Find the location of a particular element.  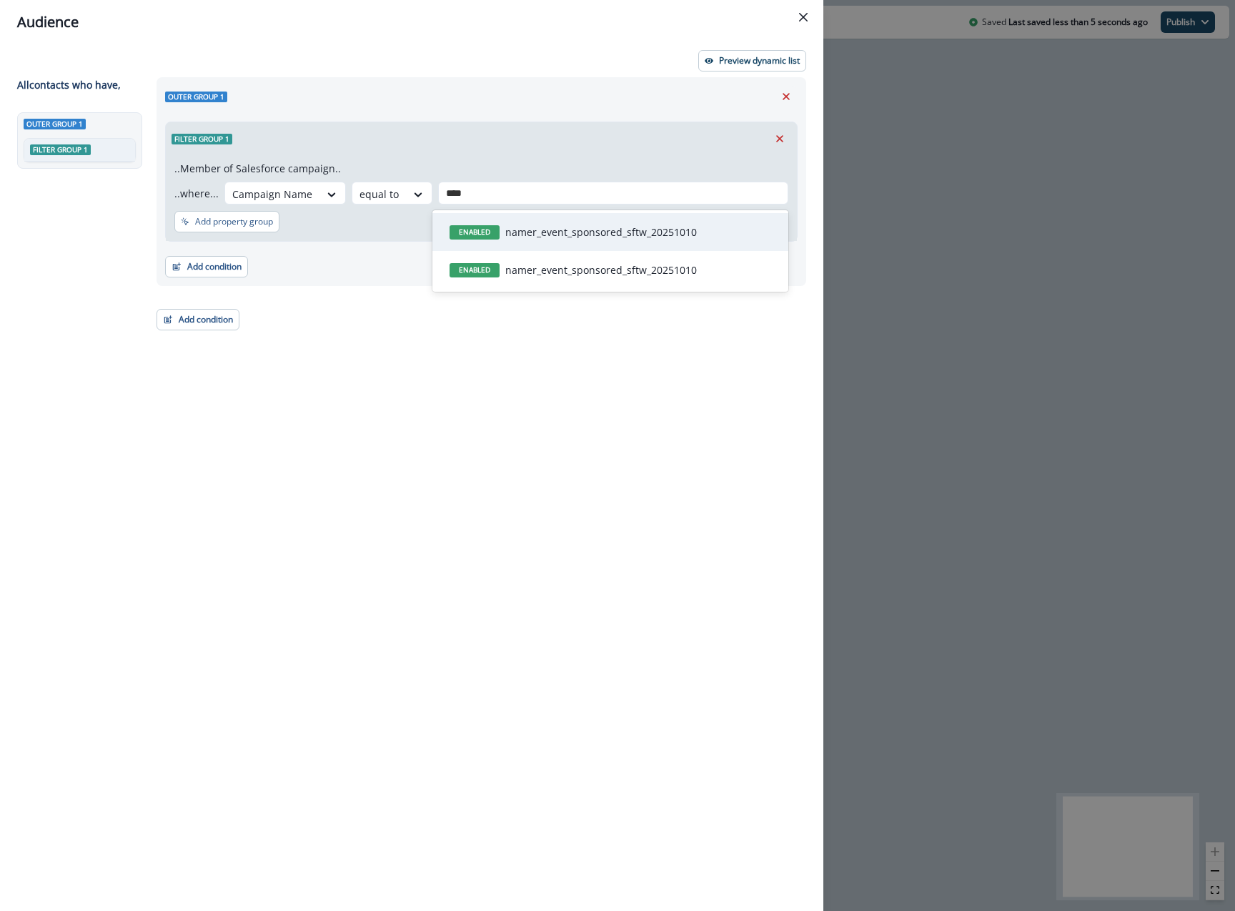

button: Add property group is located at coordinates (227, 222).